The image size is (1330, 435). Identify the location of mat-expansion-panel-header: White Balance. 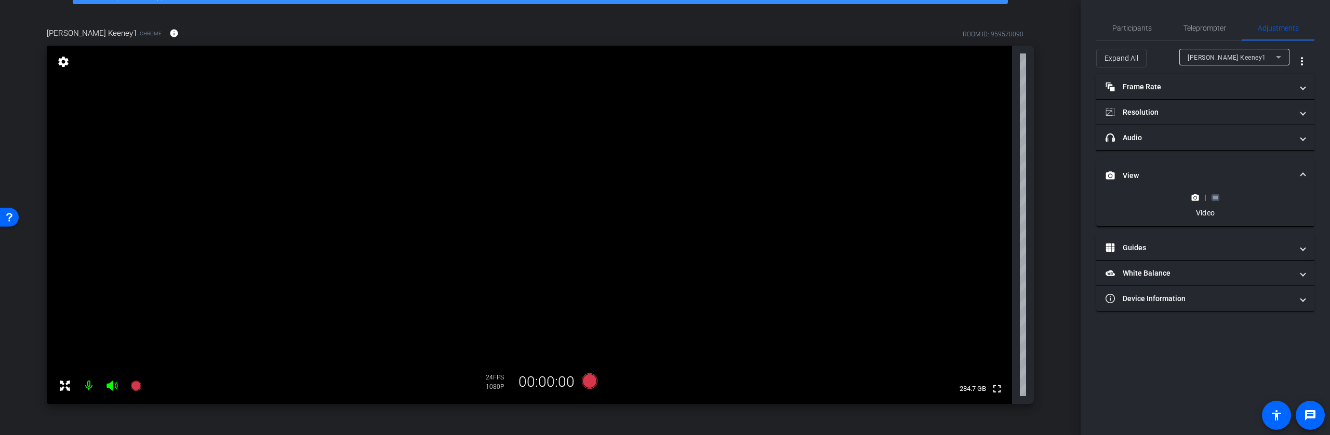
(1205, 273).